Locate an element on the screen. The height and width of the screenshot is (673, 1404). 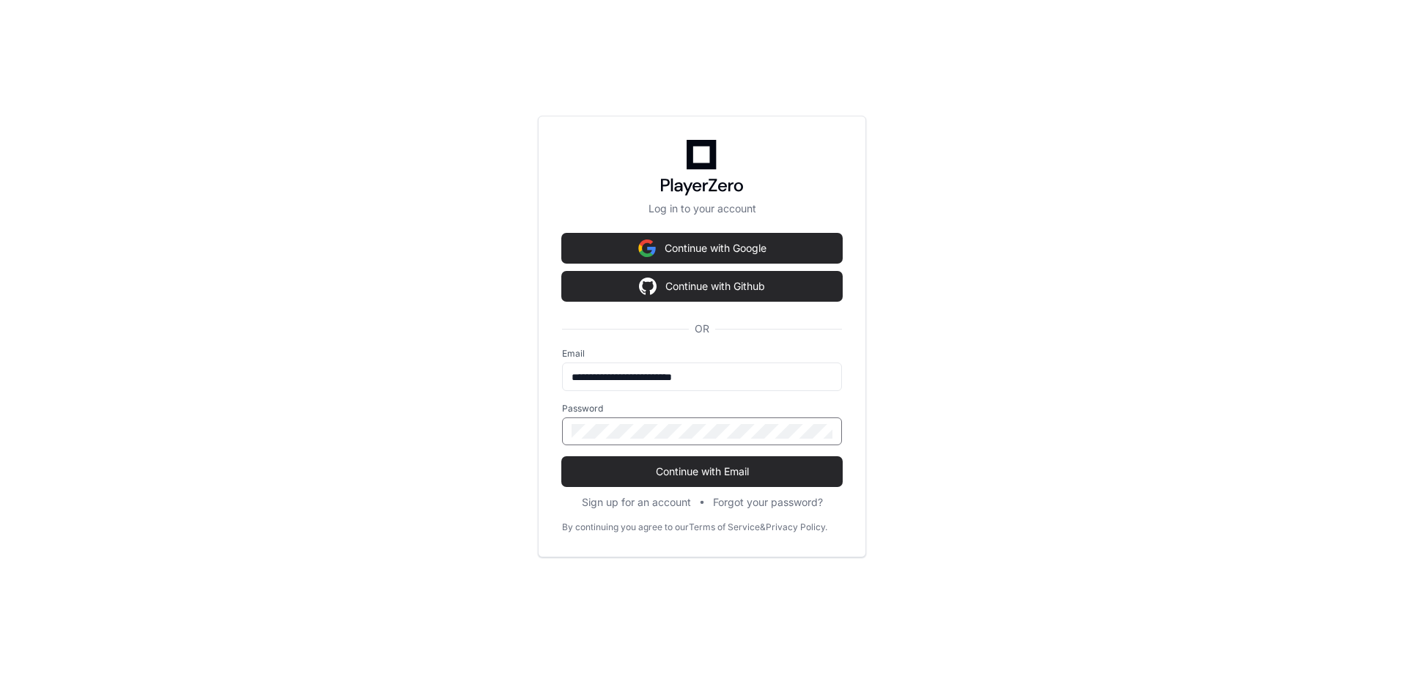
label: Email is located at coordinates (702, 354).